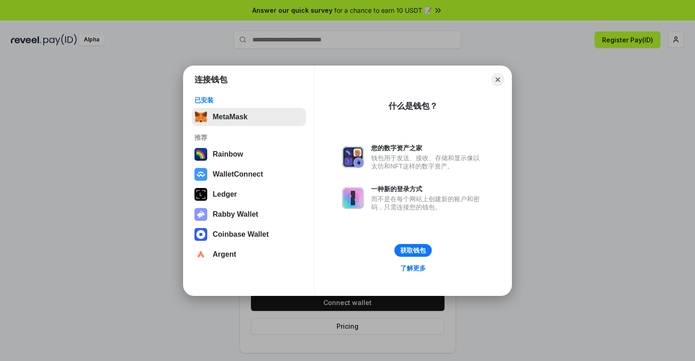 Image resolution: width=695 pixels, height=361 pixels. Describe the element at coordinates (249, 117) in the screenshot. I see `button: MetaMask` at that location.